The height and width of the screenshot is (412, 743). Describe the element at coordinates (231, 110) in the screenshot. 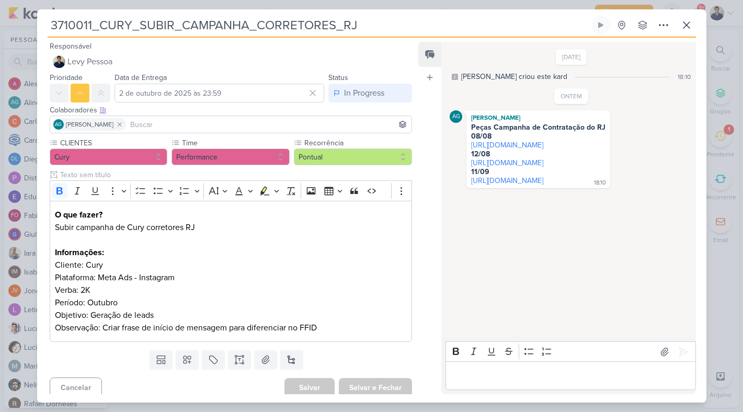

I see `div: Colaboradores` at that location.